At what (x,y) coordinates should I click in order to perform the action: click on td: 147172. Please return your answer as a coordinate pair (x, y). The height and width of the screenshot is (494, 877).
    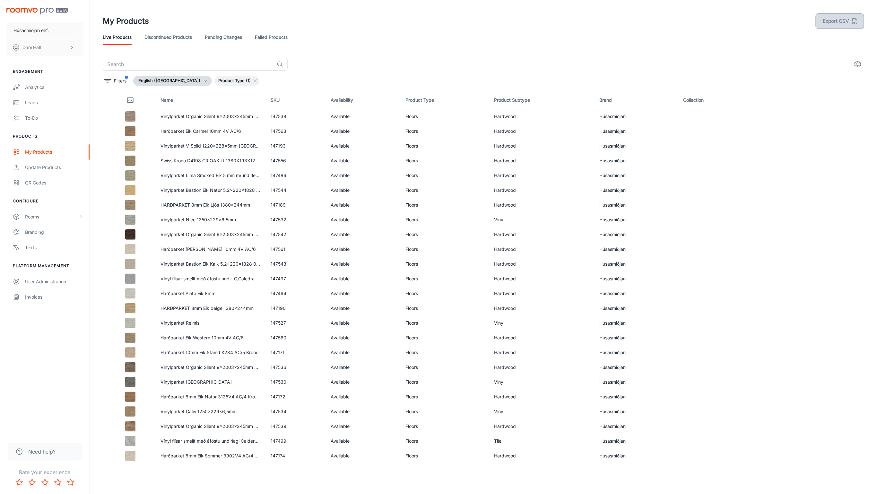
    Looking at the image, I should click on (295, 397).